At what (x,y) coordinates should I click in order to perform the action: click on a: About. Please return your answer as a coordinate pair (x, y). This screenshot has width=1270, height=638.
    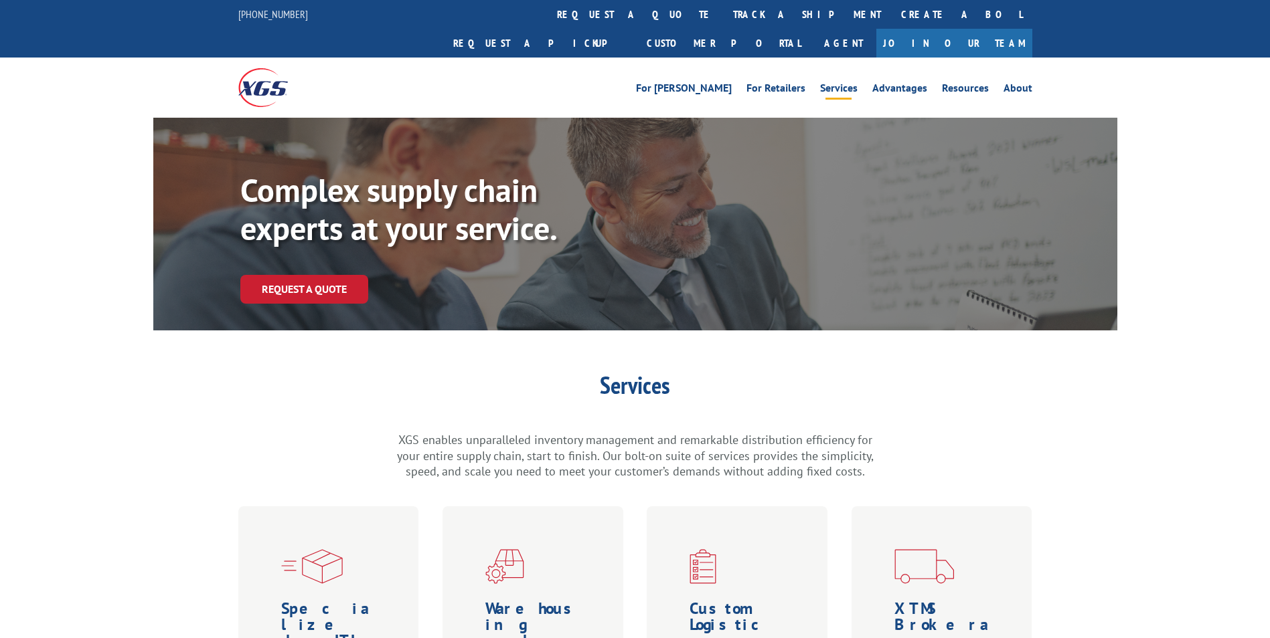
    Looking at the image, I should click on (1017, 90).